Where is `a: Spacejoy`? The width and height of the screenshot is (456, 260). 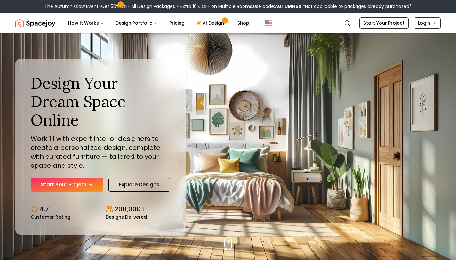
a: Spacejoy is located at coordinates (35, 23).